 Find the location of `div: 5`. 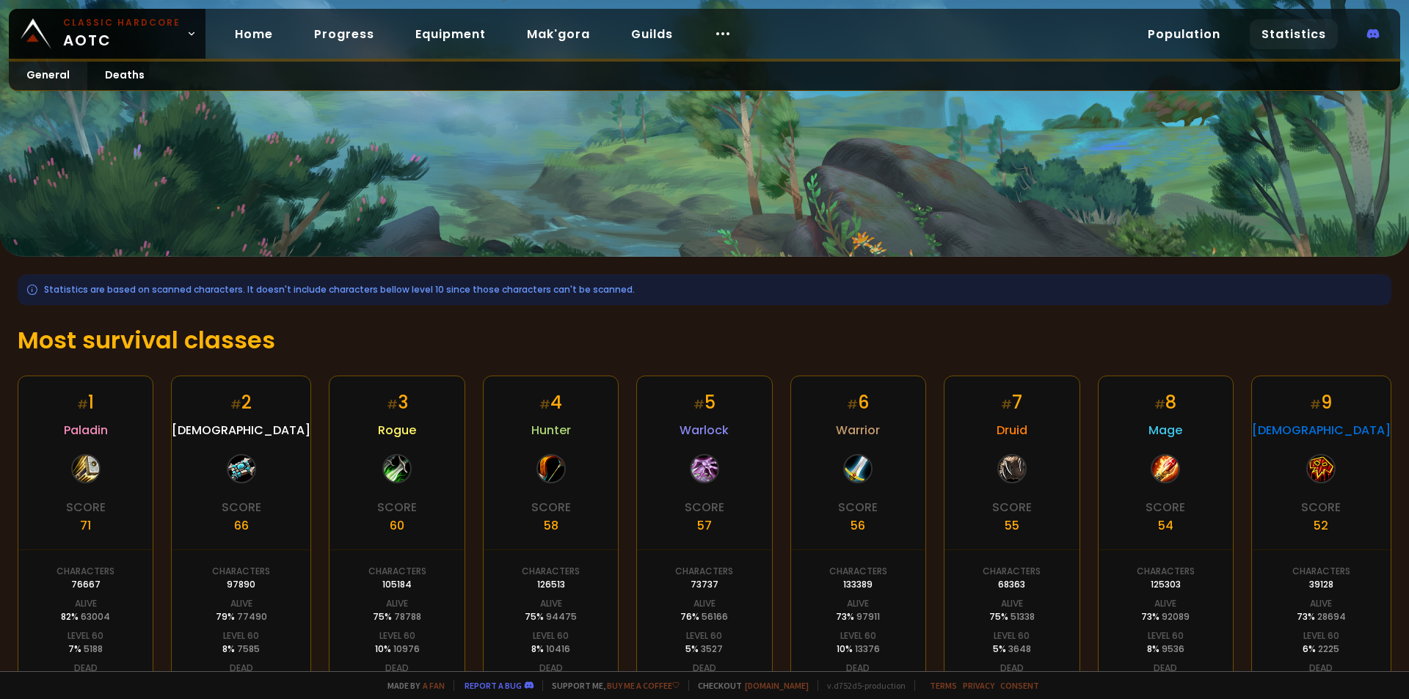

div: 5 is located at coordinates (705, 402).